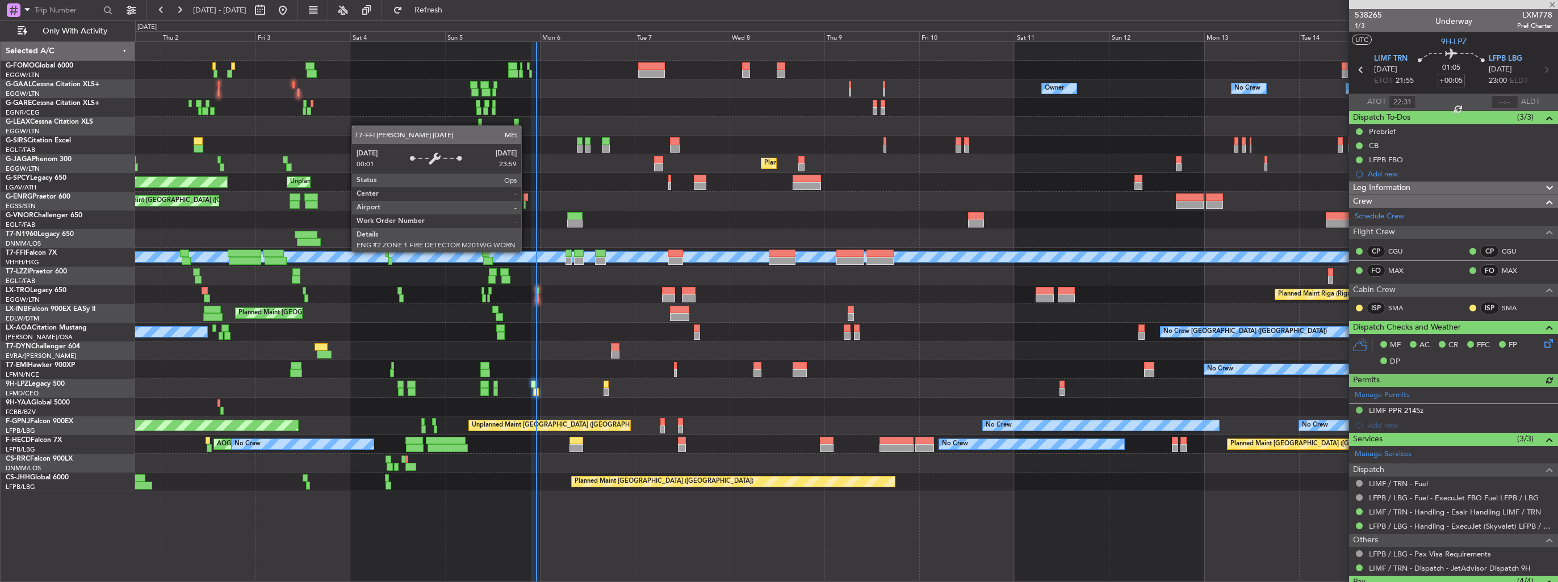  What do you see at coordinates (1368, 439) in the screenshot?
I see `span: Services` at bounding box center [1368, 439].